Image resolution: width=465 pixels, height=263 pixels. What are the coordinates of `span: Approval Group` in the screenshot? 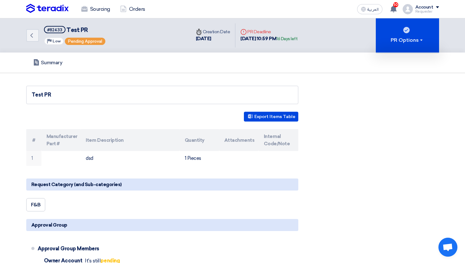 It's located at (49, 225).